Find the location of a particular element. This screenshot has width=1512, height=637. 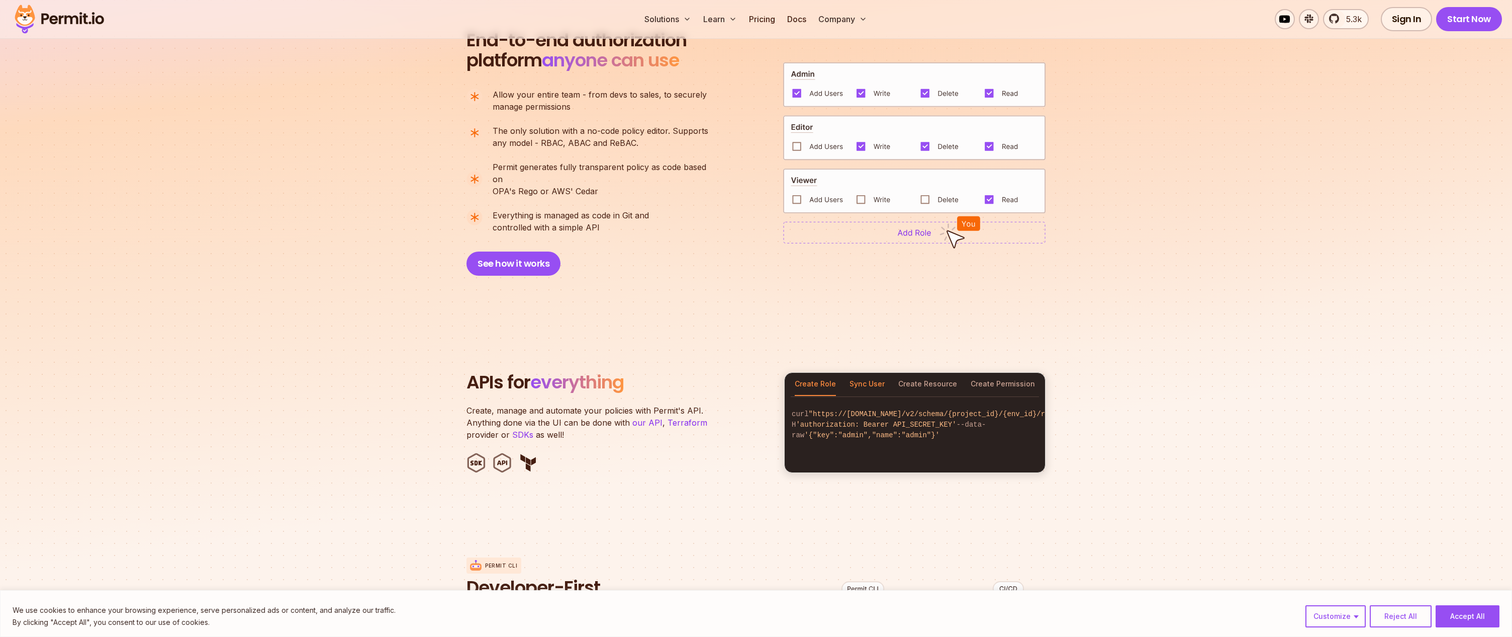

span: Developer-First is located at coordinates (587, 587).